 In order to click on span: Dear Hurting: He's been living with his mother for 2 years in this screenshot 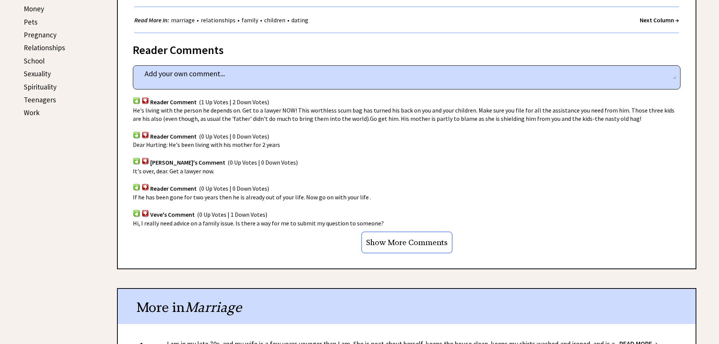, I will do `click(207, 145)`.